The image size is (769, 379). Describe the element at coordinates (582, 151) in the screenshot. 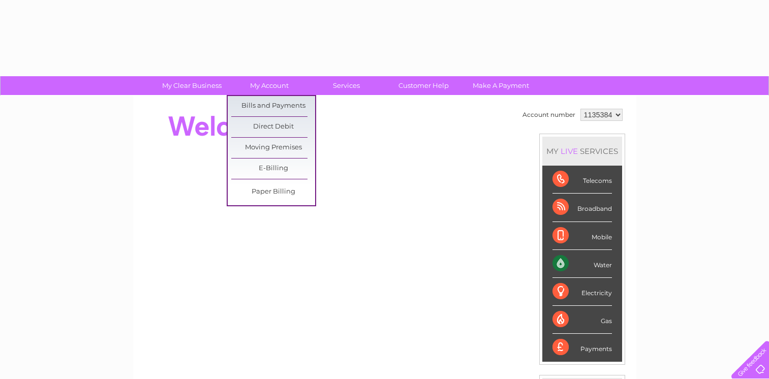

I see `div: MY SERVICES` at that location.